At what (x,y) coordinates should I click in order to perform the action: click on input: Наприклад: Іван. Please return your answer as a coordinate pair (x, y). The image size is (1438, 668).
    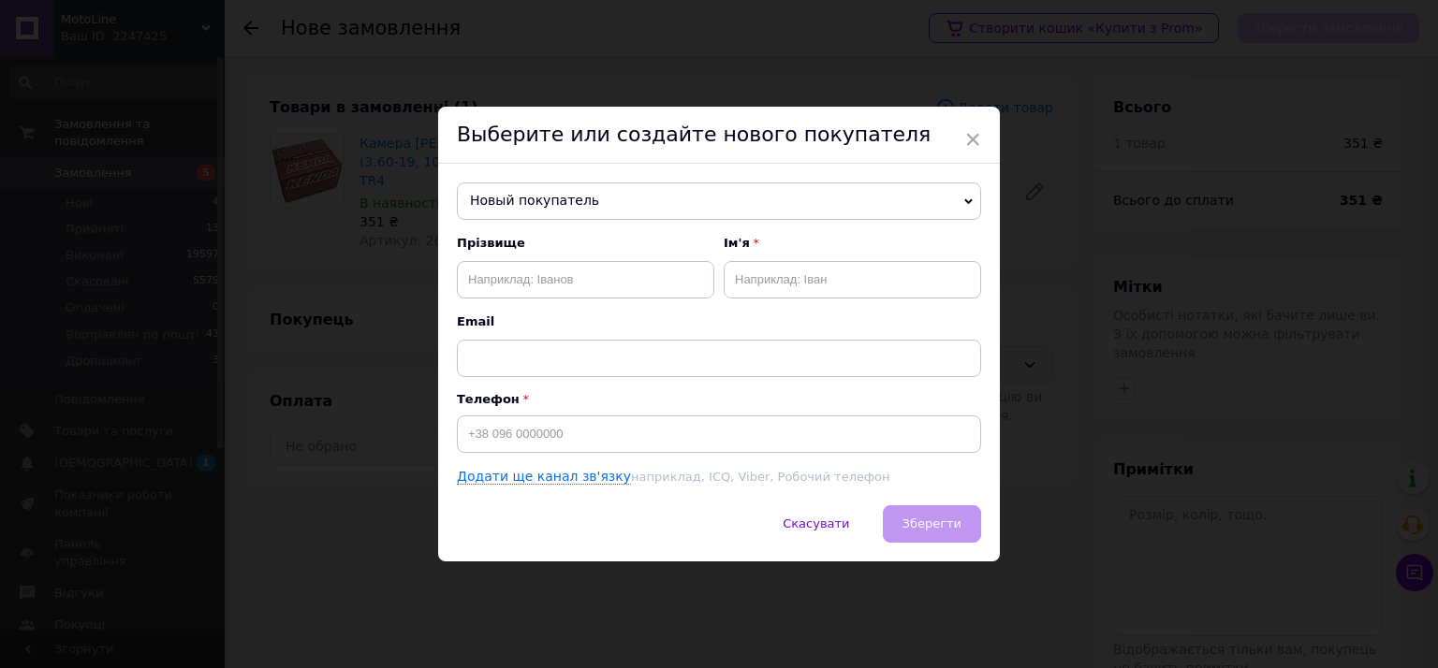
    Looking at the image, I should click on (852, 280).